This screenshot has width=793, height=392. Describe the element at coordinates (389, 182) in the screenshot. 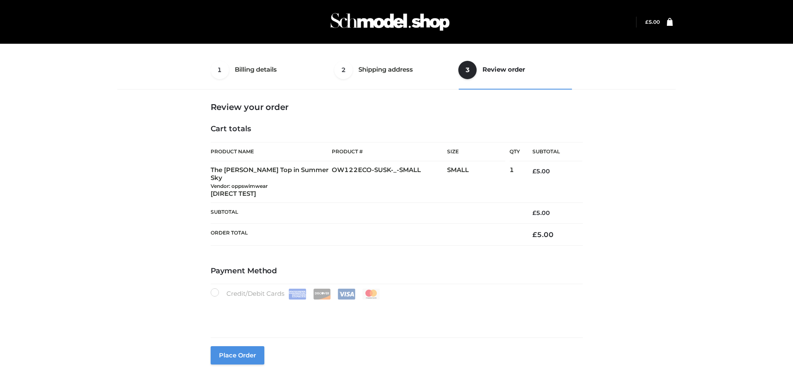

I see `td: OW122ECO-SUSK-_-SMALL` at that location.